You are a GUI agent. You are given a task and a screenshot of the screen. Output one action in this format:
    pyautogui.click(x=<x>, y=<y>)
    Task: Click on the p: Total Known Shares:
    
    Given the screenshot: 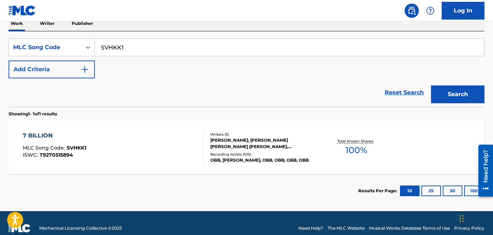 What is the action you would take?
    pyautogui.click(x=356, y=141)
    